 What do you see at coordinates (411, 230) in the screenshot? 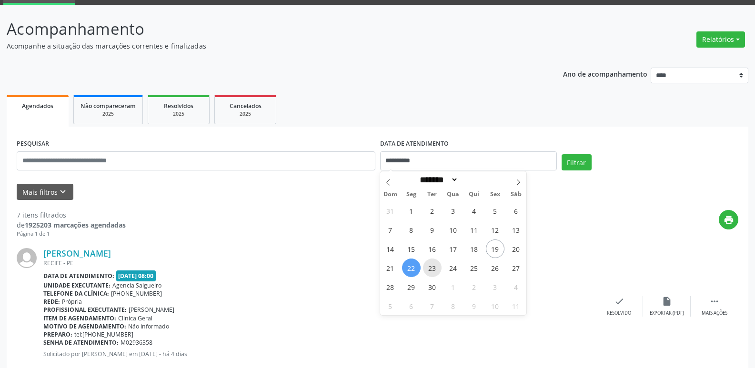
I see `span: Setembro 8, 2025` at bounding box center [411, 230].